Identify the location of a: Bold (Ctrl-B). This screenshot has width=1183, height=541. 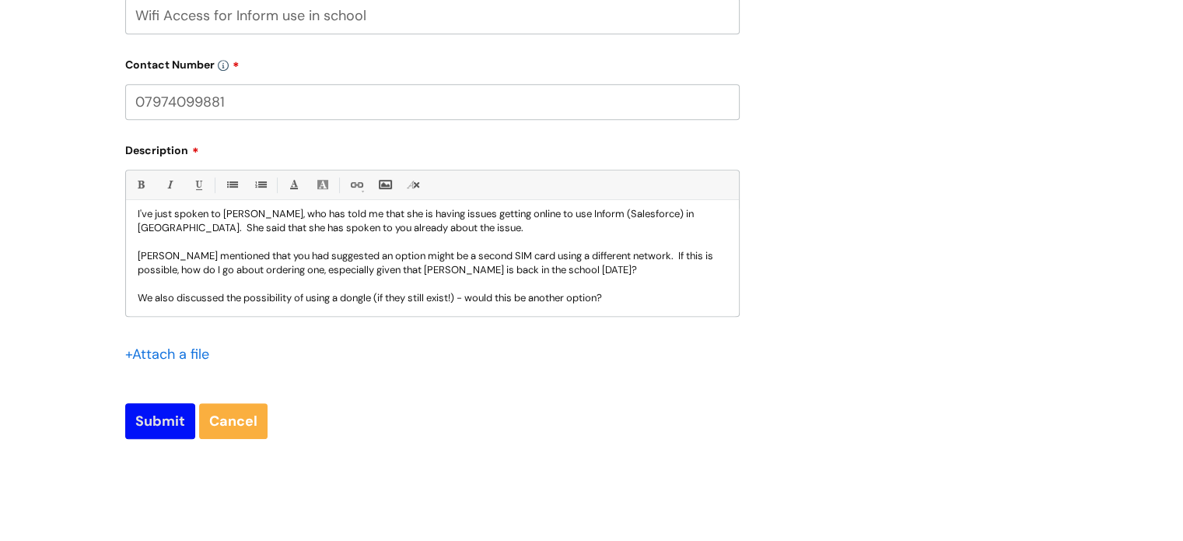
(140, 184).